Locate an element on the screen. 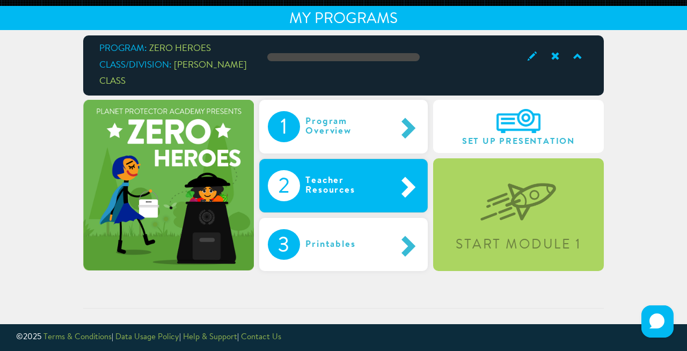  div: Start Module 1 is located at coordinates (518, 245).